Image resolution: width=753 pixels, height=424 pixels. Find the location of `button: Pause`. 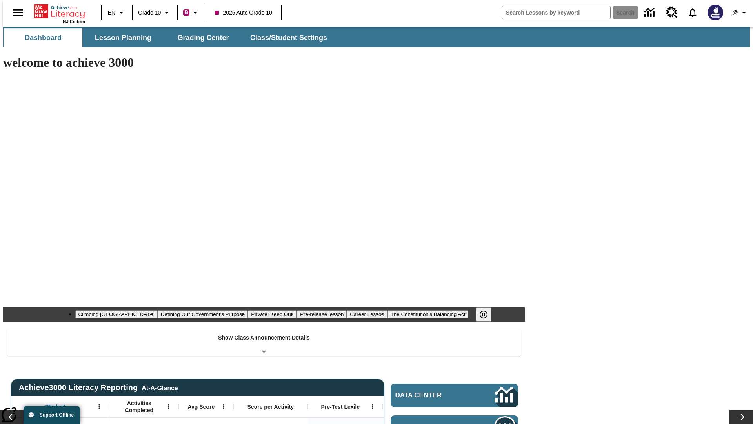

button: Pause is located at coordinates (484, 314).